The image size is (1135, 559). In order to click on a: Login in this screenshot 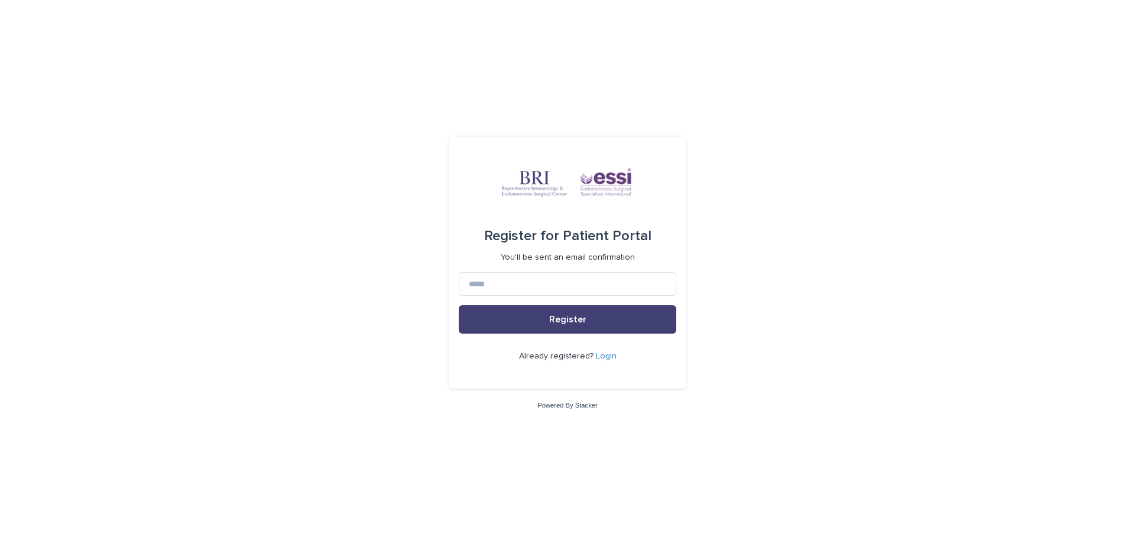, I will do `click(606, 356)`.